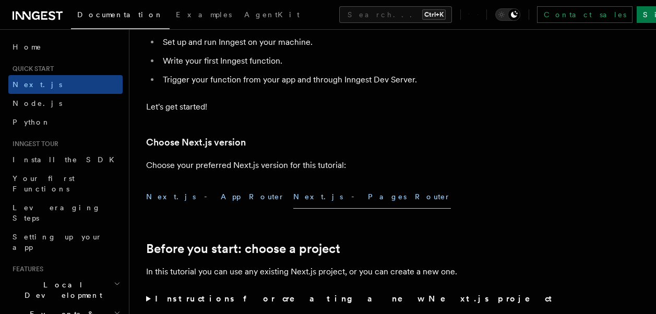 This screenshot has height=314, width=656. What do you see at coordinates (61, 290) in the screenshot?
I see `span: Local Development` at bounding box center [61, 290].